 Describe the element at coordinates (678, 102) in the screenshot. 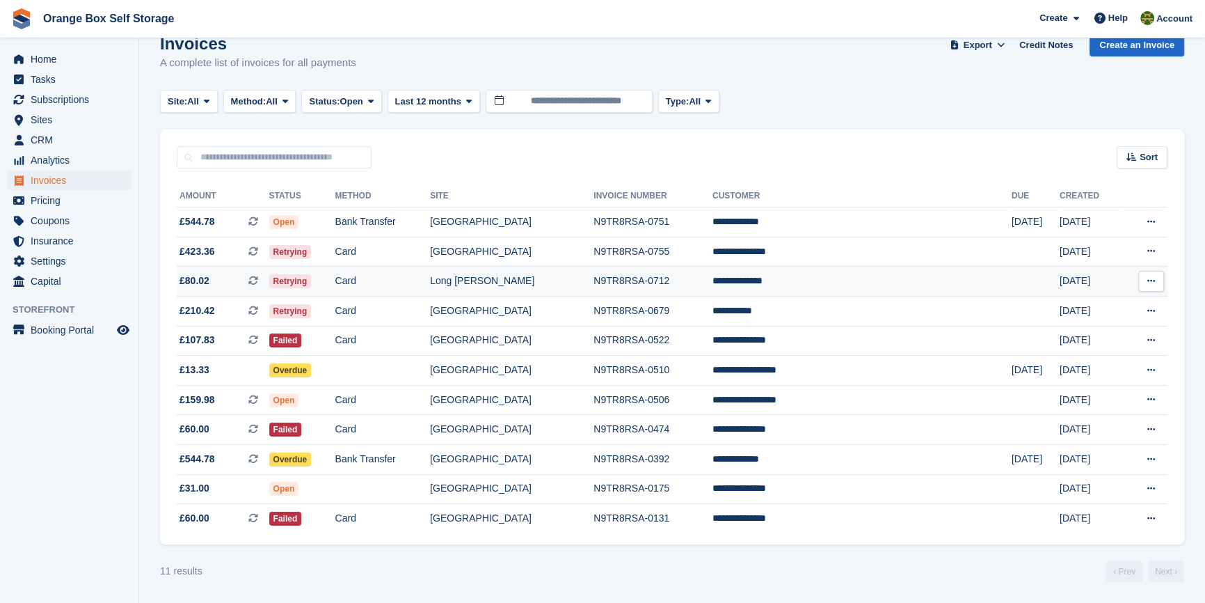

I see `span: Type:` at that location.